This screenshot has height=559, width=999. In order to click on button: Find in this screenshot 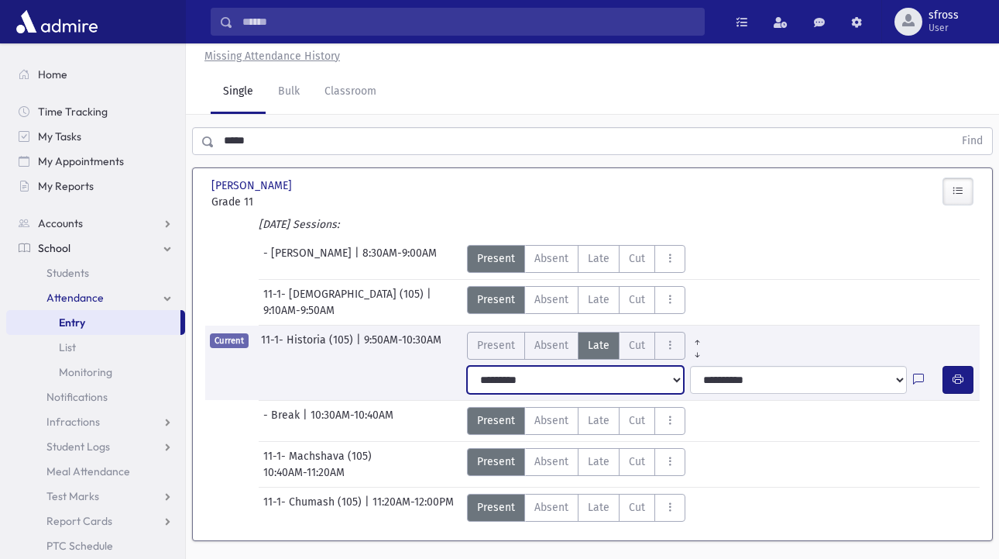, I will do `click(972, 141)`.